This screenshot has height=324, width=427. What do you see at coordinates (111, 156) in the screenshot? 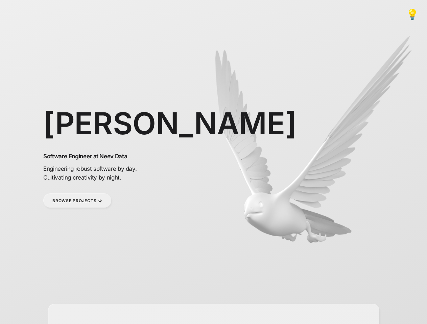
I see `h2: Software Engineer at Neev Data` at bounding box center [111, 156].